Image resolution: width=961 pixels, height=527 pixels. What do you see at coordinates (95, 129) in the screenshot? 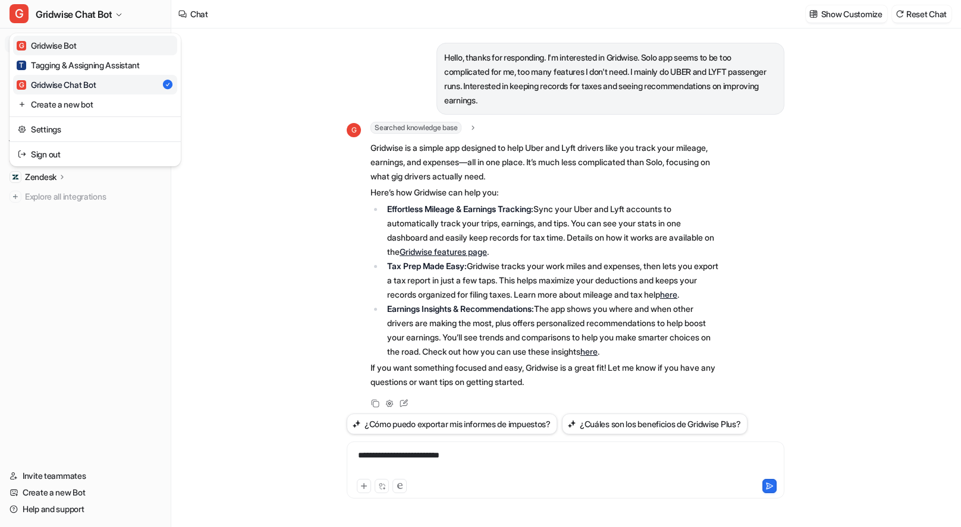
I see `a: Settings` at bounding box center [95, 129].